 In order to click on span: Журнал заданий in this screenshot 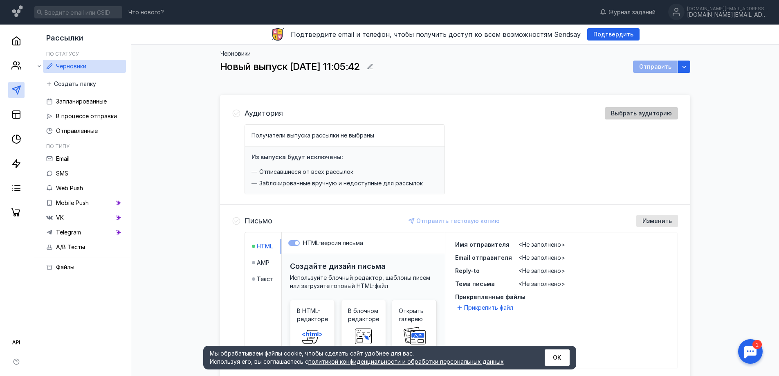, I will do `click(632, 12)`.